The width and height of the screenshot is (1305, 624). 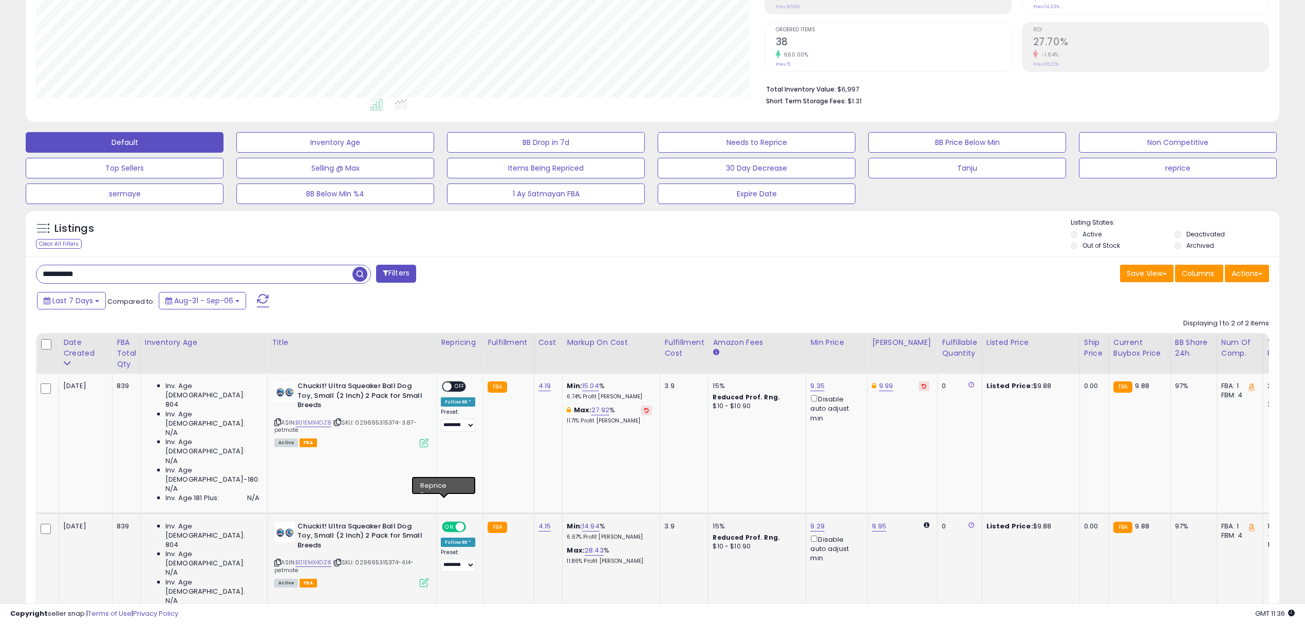 I want to click on div: Amazon Fees, so click(x=757, y=342).